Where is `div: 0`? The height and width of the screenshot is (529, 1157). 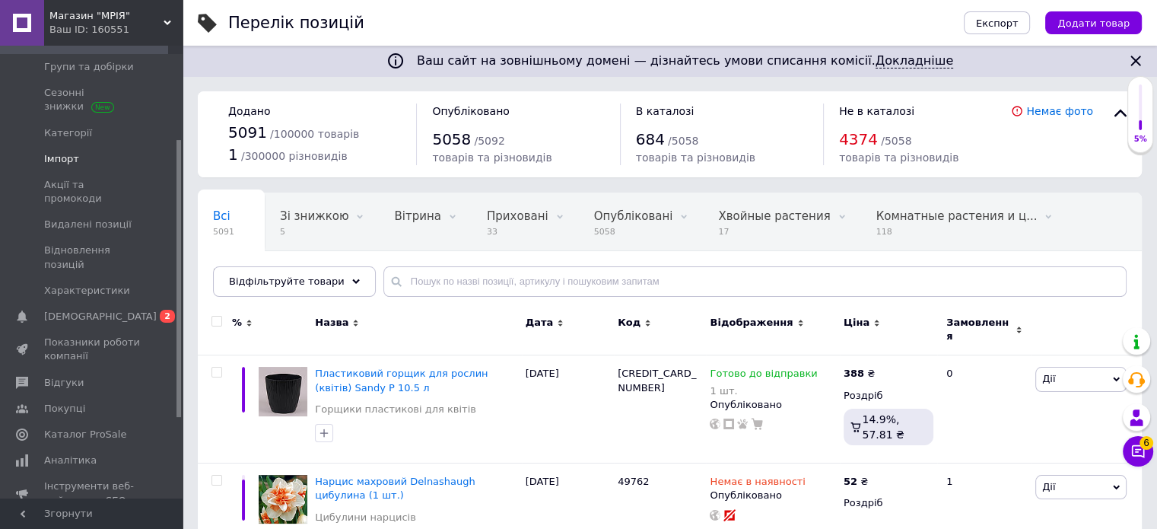 div: 0 is located at coordinates (985, 409).